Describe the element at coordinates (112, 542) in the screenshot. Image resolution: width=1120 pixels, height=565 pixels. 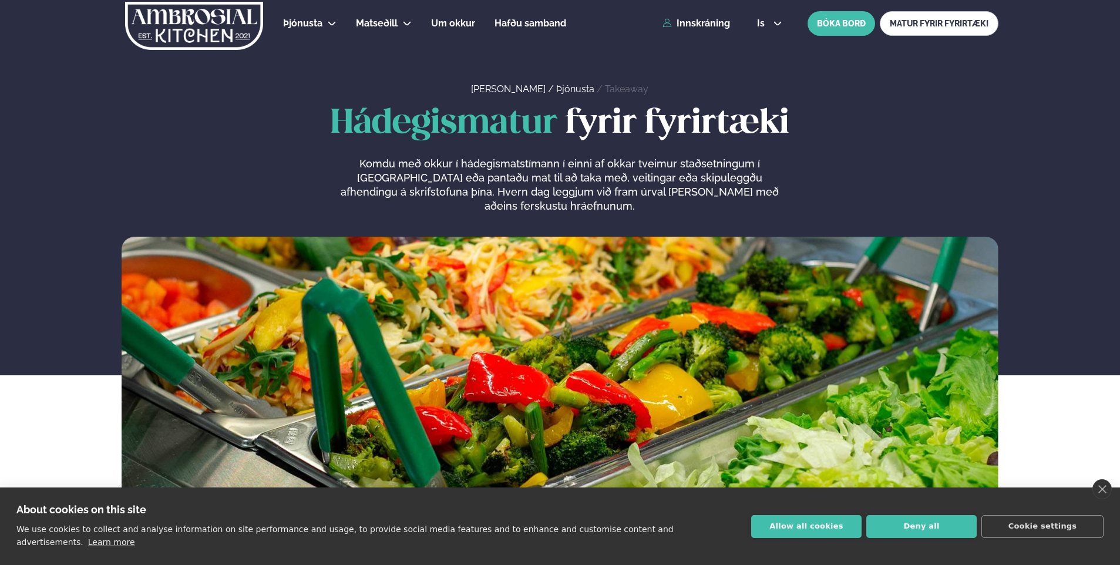
I see `a: Learn more` at that location.